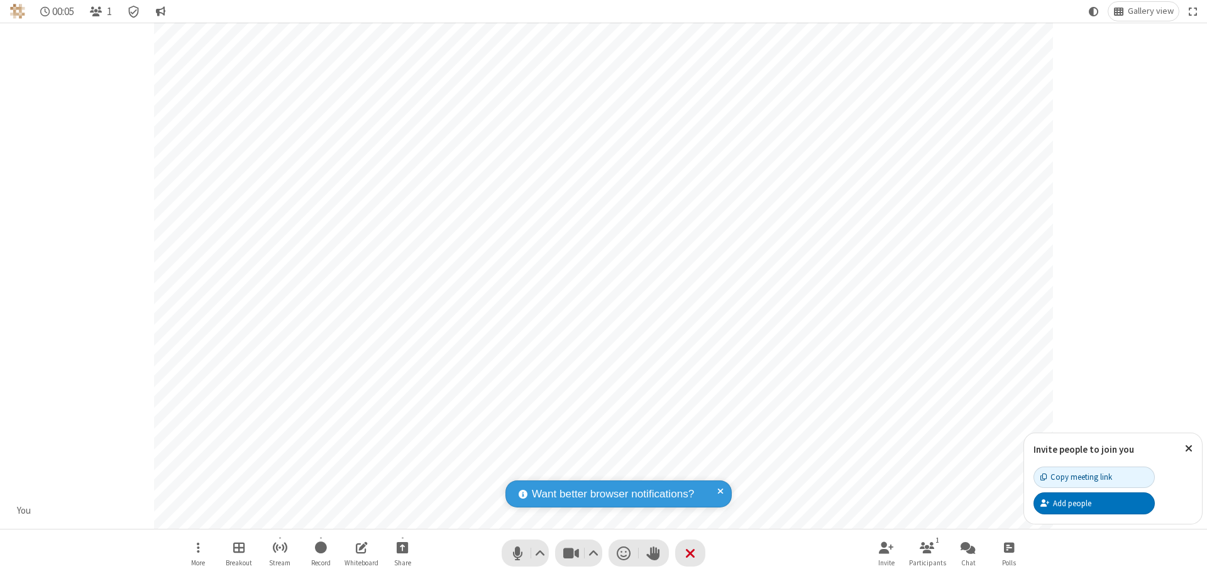  I want to click on button: Open chat, so click(968, 553).